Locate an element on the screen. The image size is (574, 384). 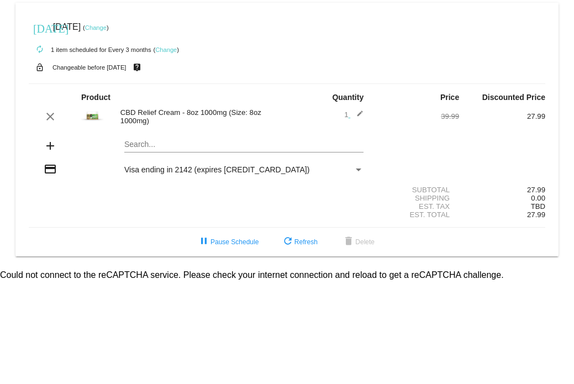
mat-icon: add is located at coordinates (50, 146).